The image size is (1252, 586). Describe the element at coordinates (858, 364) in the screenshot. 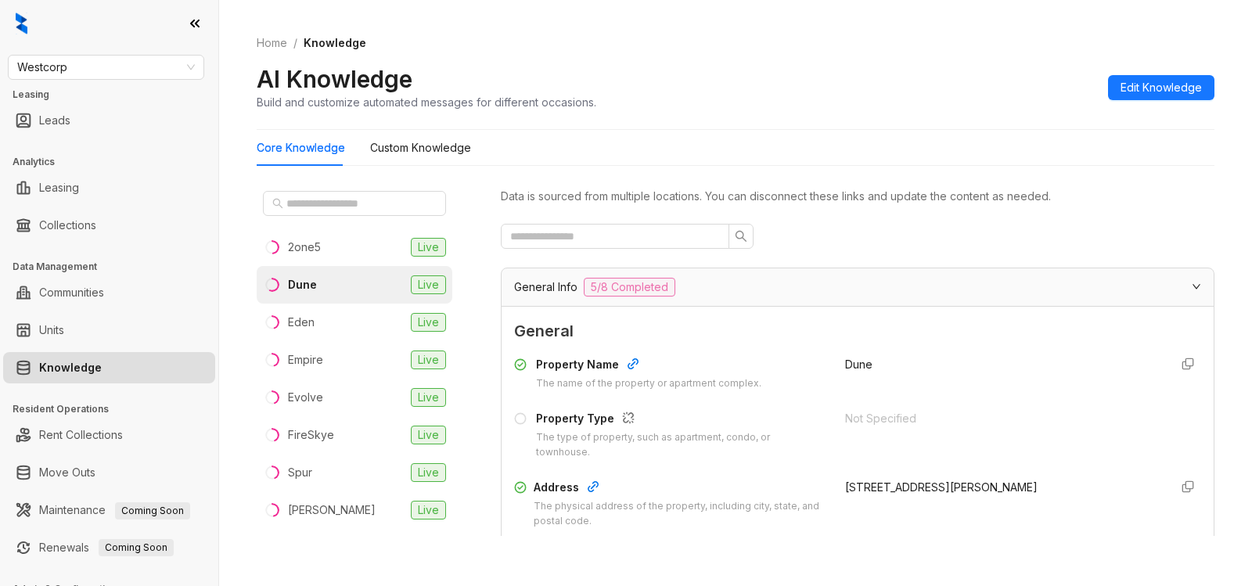

I see `span: Dune` at that location.